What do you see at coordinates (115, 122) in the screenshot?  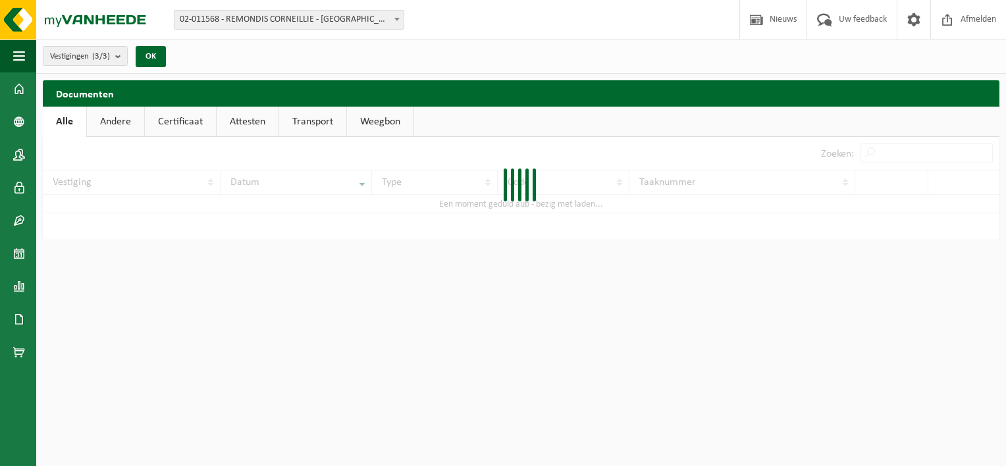 I see `a: Andere` at bounding box center [115, 122].